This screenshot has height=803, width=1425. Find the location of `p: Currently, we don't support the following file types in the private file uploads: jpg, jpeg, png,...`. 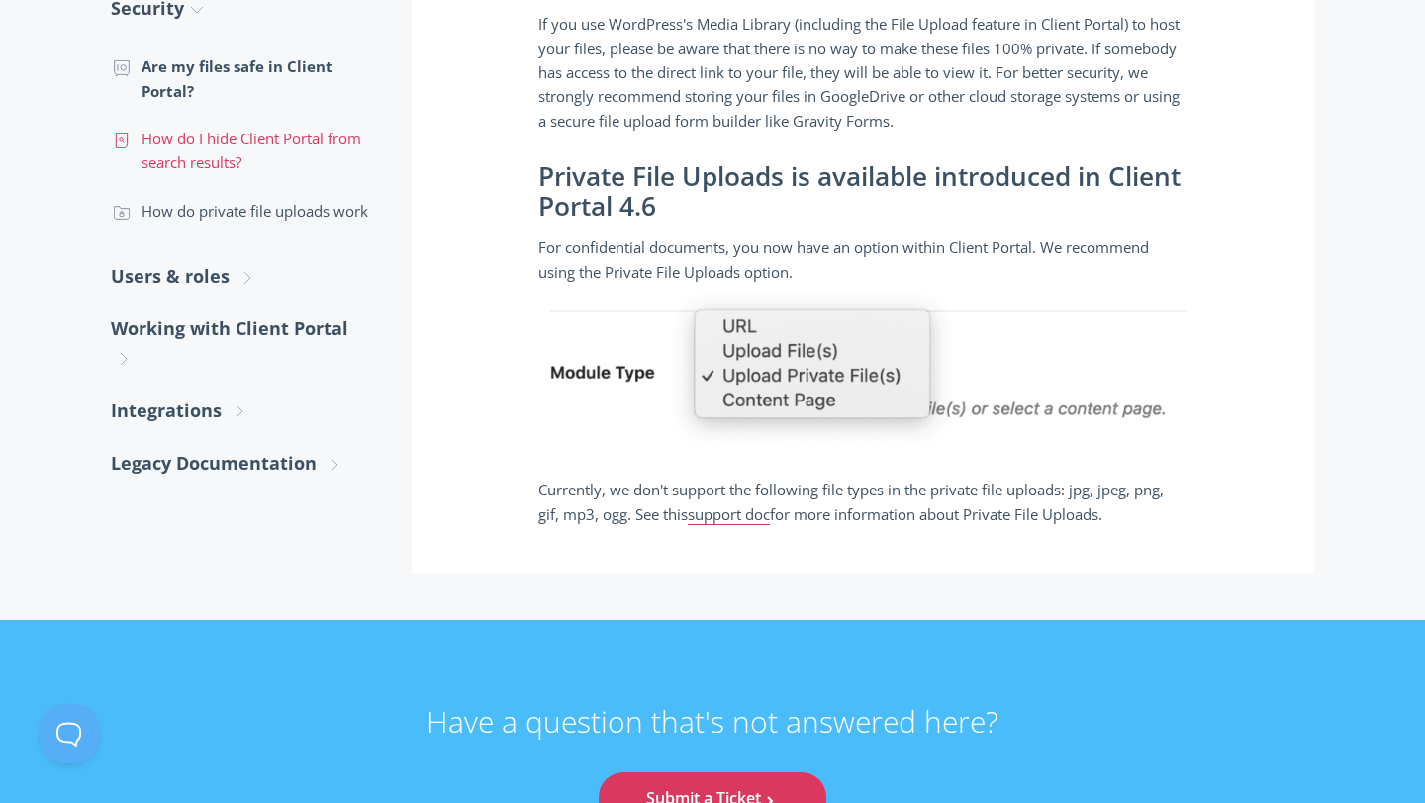

p: Currently, we don't support the following file types in the private file uploads: jpg, jpeg, png,... is located at coordinates (863, 502).